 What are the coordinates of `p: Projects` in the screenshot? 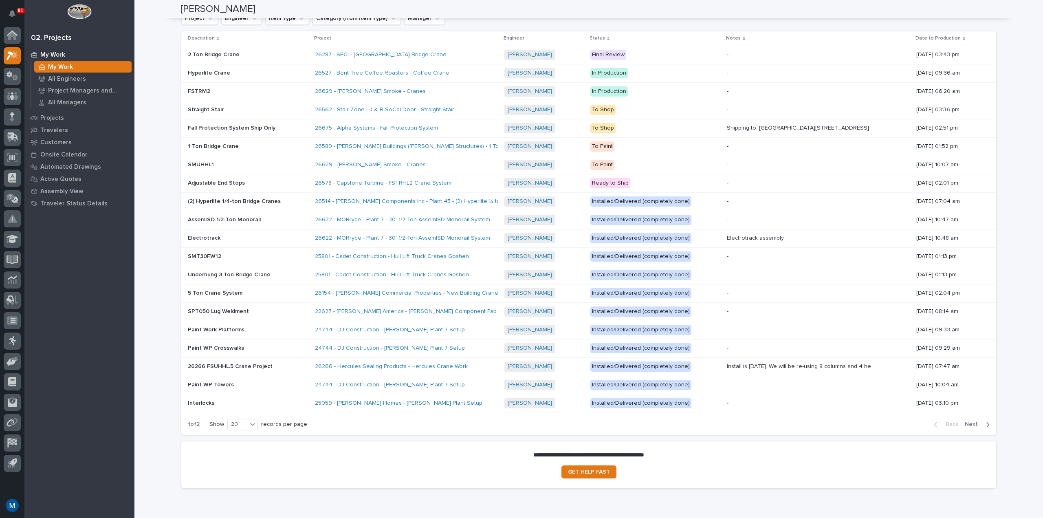 It's located at (52, 118).